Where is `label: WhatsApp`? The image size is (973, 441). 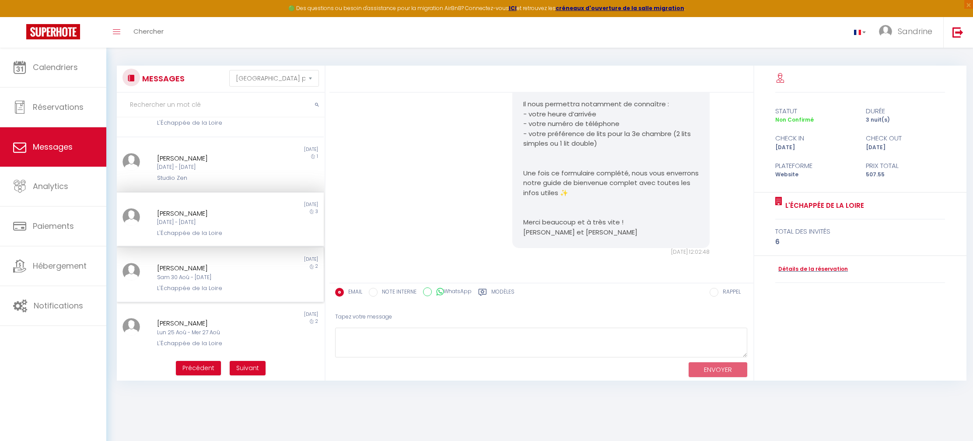 label: WhatsApp is located at coordinates (452, 292).